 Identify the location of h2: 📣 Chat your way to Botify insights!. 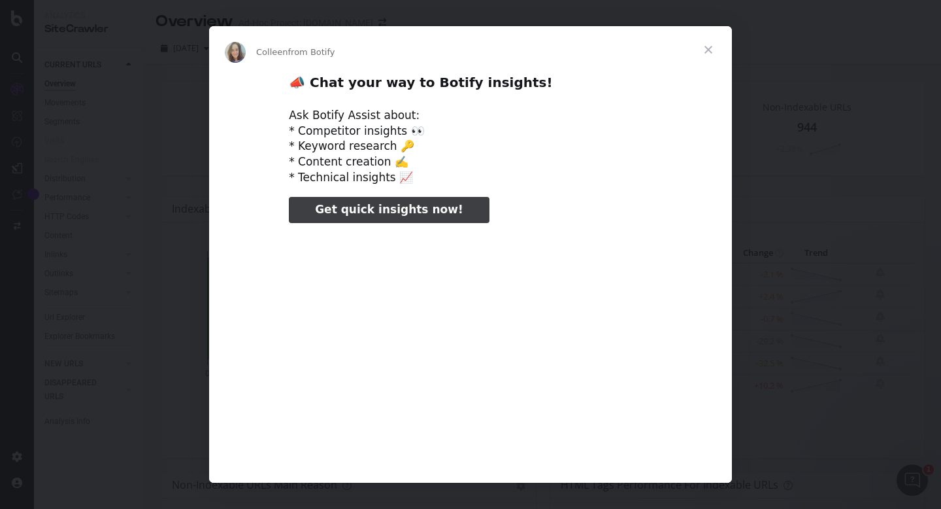
(471, 86).